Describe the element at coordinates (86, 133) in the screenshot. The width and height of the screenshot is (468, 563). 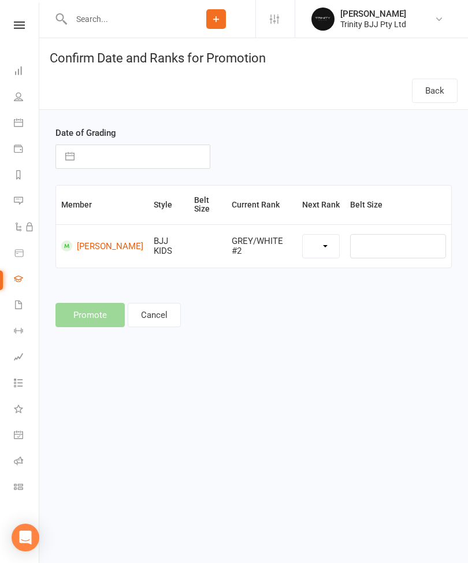
I see `label: Date of Grading` at that location.